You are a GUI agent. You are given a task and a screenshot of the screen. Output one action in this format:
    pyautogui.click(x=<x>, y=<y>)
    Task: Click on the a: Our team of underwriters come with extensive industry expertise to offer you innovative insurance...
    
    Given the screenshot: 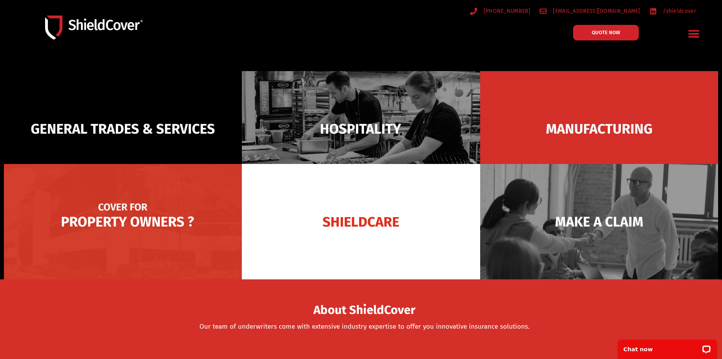 What is the action you would take?
    pyautogui.click(x=364, y=327)
    